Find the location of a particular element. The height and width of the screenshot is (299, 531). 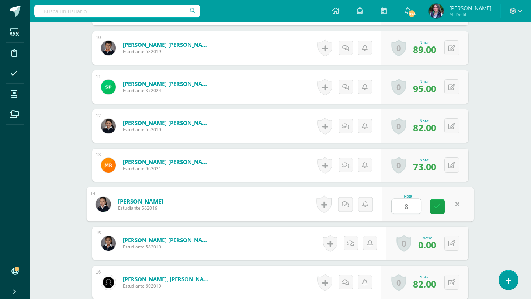

span: 95.00 is located at coordinates (425, 89).